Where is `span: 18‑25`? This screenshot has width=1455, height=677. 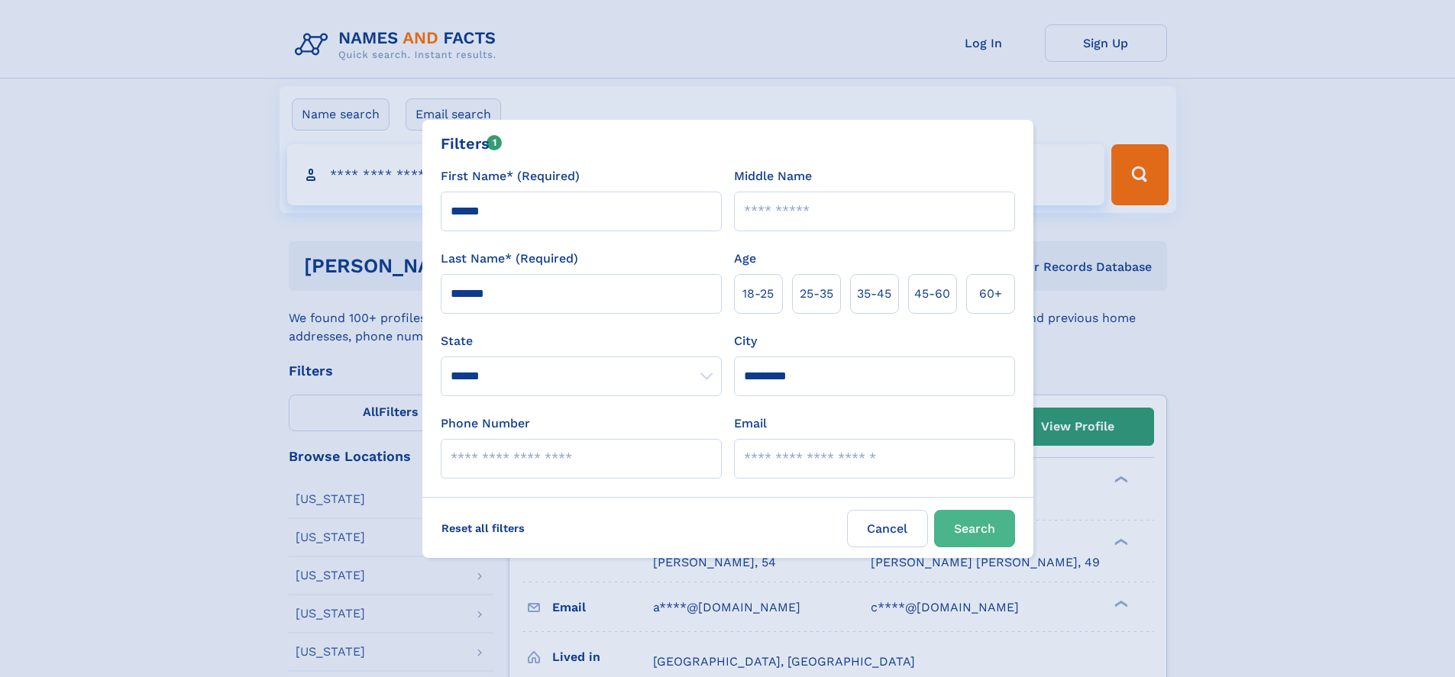
span: 18‑25 is located at coordinates (758, 294).